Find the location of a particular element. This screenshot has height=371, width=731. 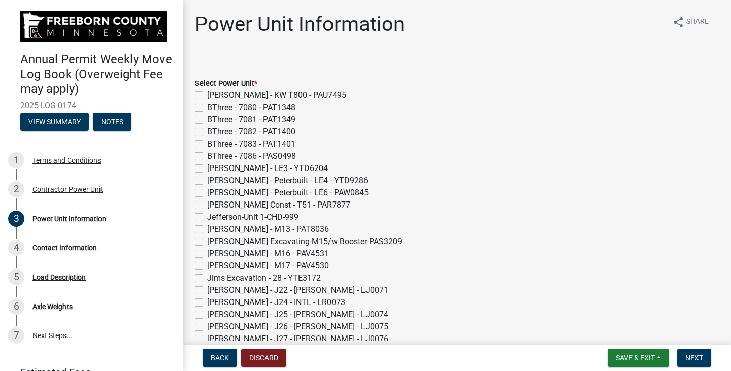

label: BThree - 7080 - PAT1348 is located at coordinates (251, 108).